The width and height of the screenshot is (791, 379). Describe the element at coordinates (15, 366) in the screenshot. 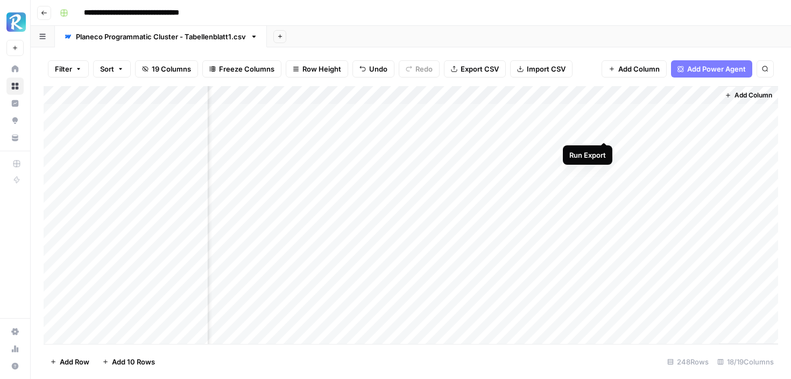

I see `button: Help + Support` at that location.